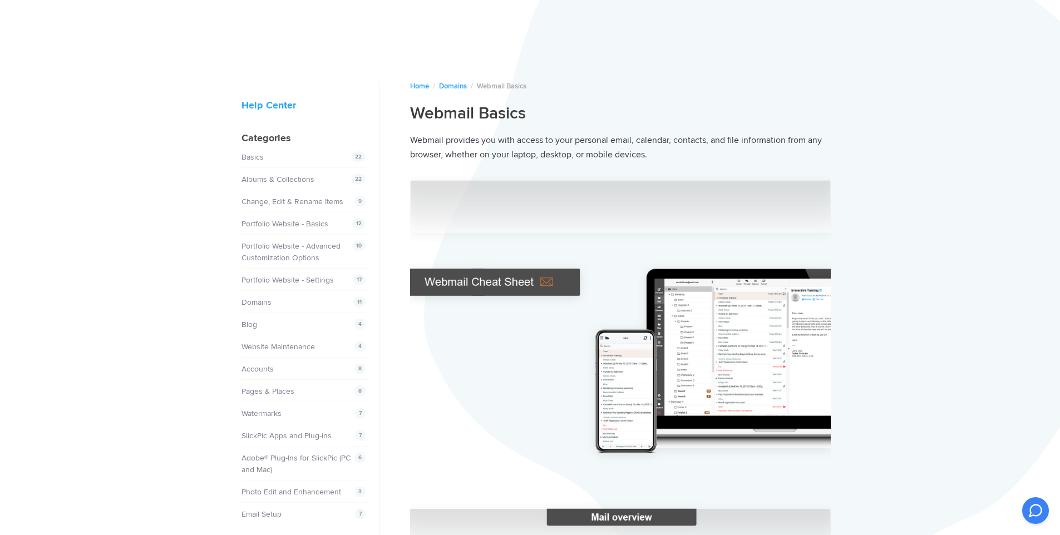  What do you see at coordinates (420, 86) in the screenshot?
I see `a: Home` at bounding box center [420, 86].